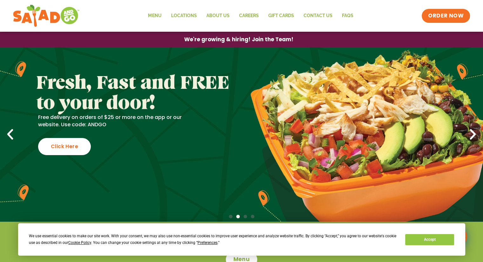  What do you see at coordinates (241, 245) in the screenshot?
I see `h4: Weekends 7am-9pm (breakfast until 11am)` at bounding box center [241, 245].